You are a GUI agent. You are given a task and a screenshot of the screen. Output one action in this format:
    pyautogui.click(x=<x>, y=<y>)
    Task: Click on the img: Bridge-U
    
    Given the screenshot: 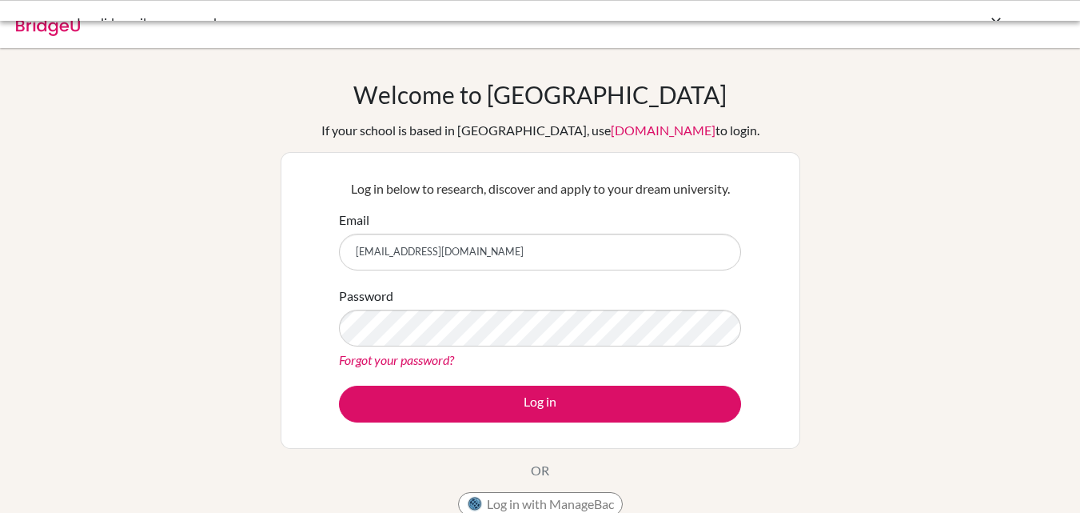 What is the action you would take?
    pyautogui.click(x=48, y=23)
    